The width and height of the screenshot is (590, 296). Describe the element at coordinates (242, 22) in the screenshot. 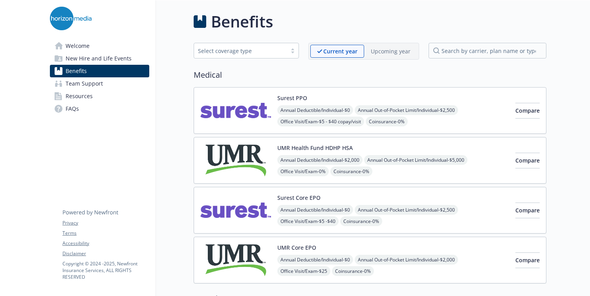

I see `h1: Benefits` at that location.